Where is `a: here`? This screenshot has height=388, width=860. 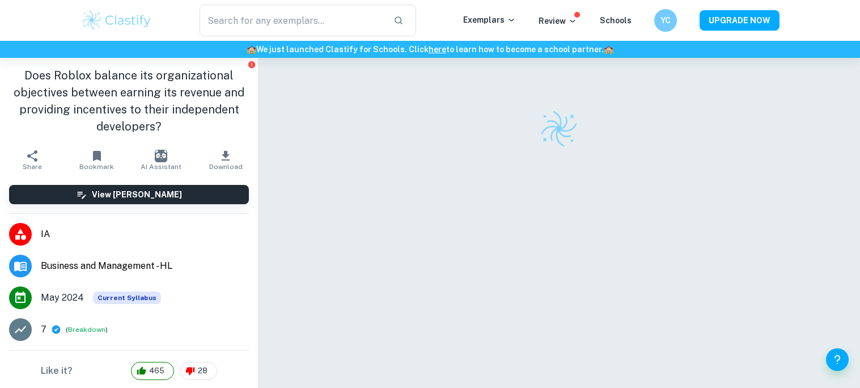 a: here is located at coordinates (437, 49).